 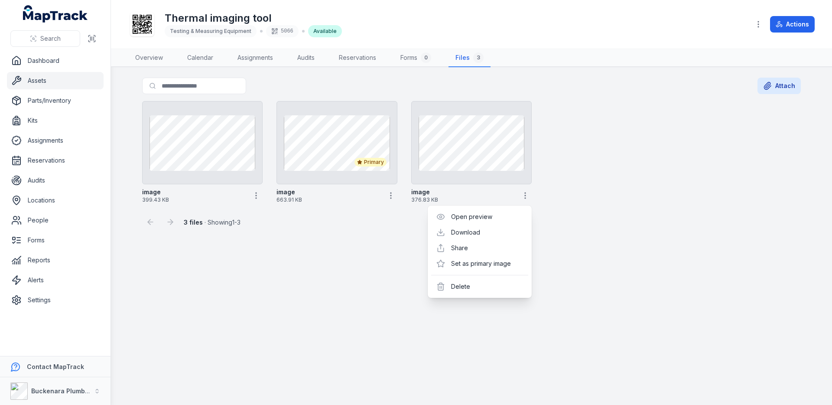 I want to click on div: Open preview, so click(x=480, y=217).